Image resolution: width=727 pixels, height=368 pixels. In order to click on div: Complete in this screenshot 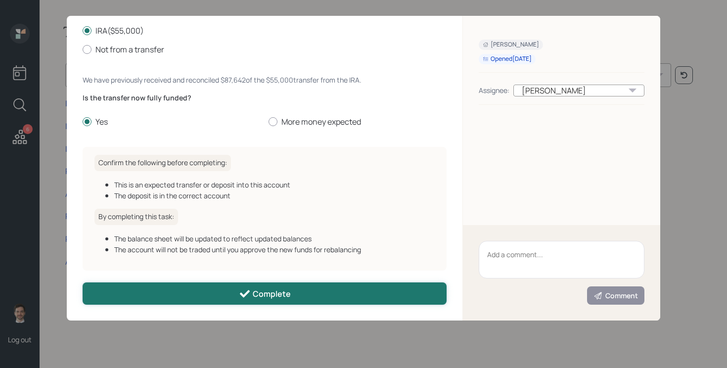, I will do `click(265, 294)`.